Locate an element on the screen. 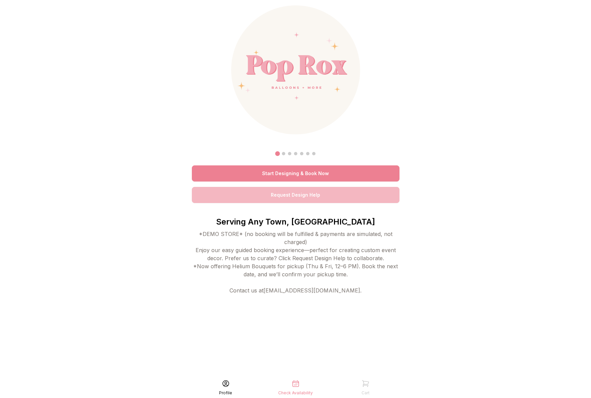  a: Start Designing & Book Now is located at coordinates (296, 173).